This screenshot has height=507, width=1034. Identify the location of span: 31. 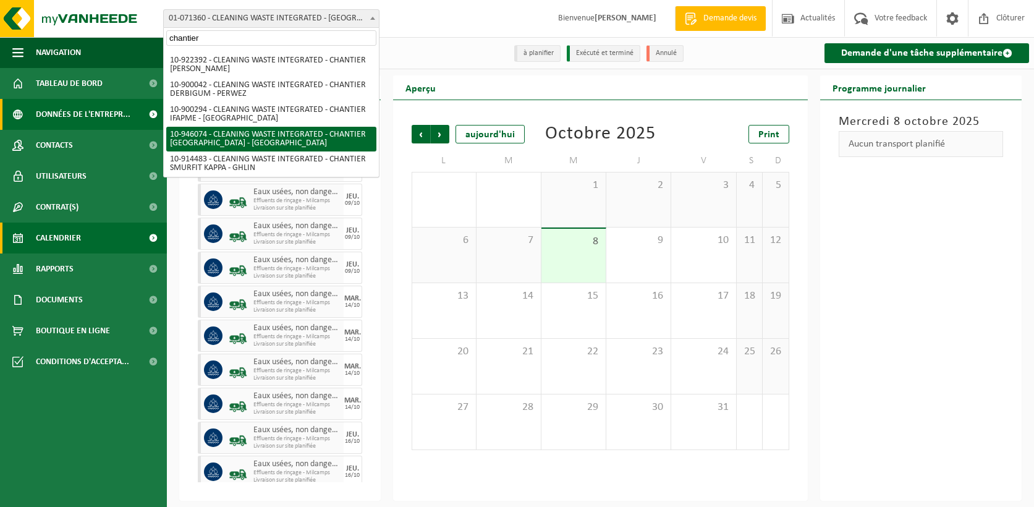
(703, 407).